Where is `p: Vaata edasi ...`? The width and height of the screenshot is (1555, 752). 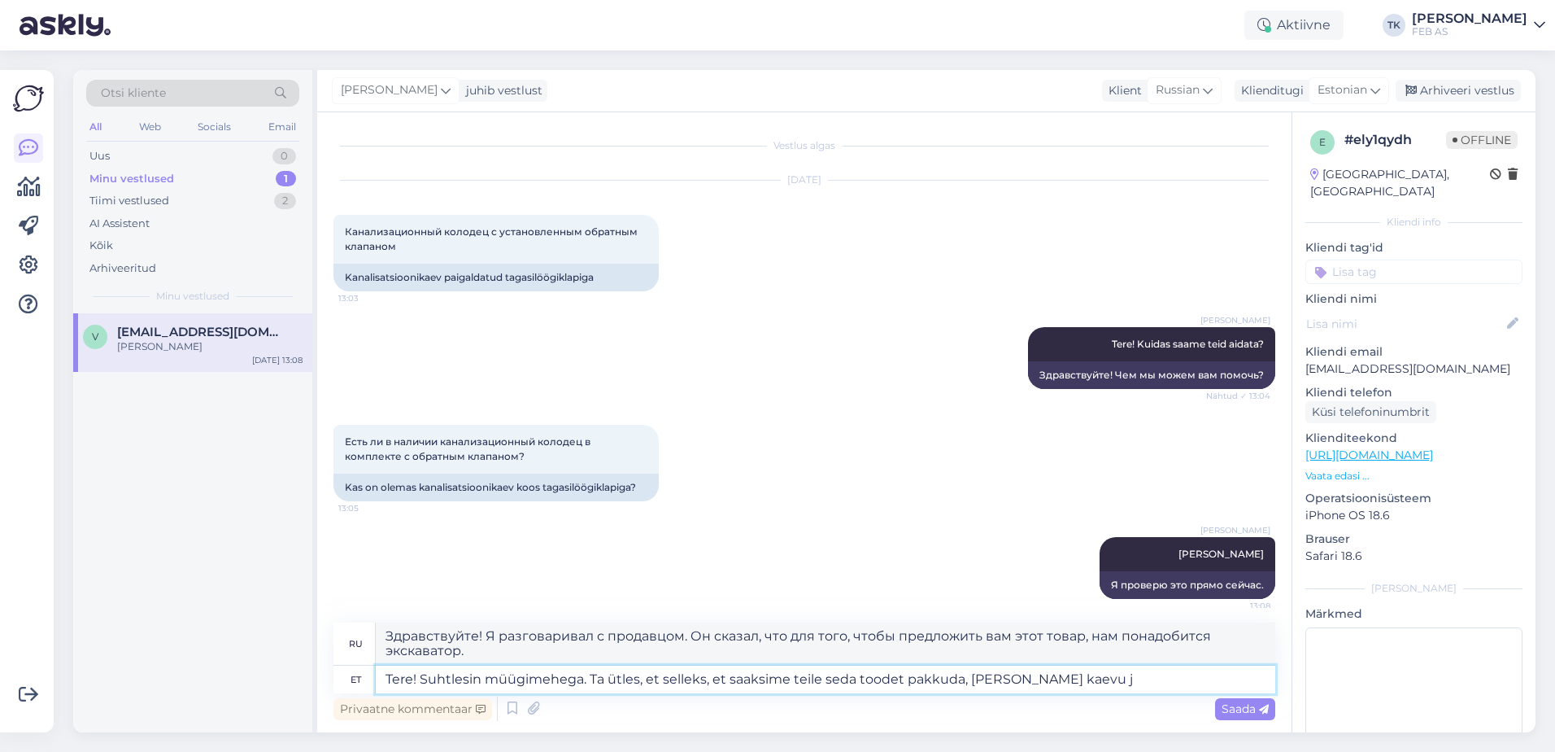
p: Vaata edasi ... is located at coordinates (1414, 476).